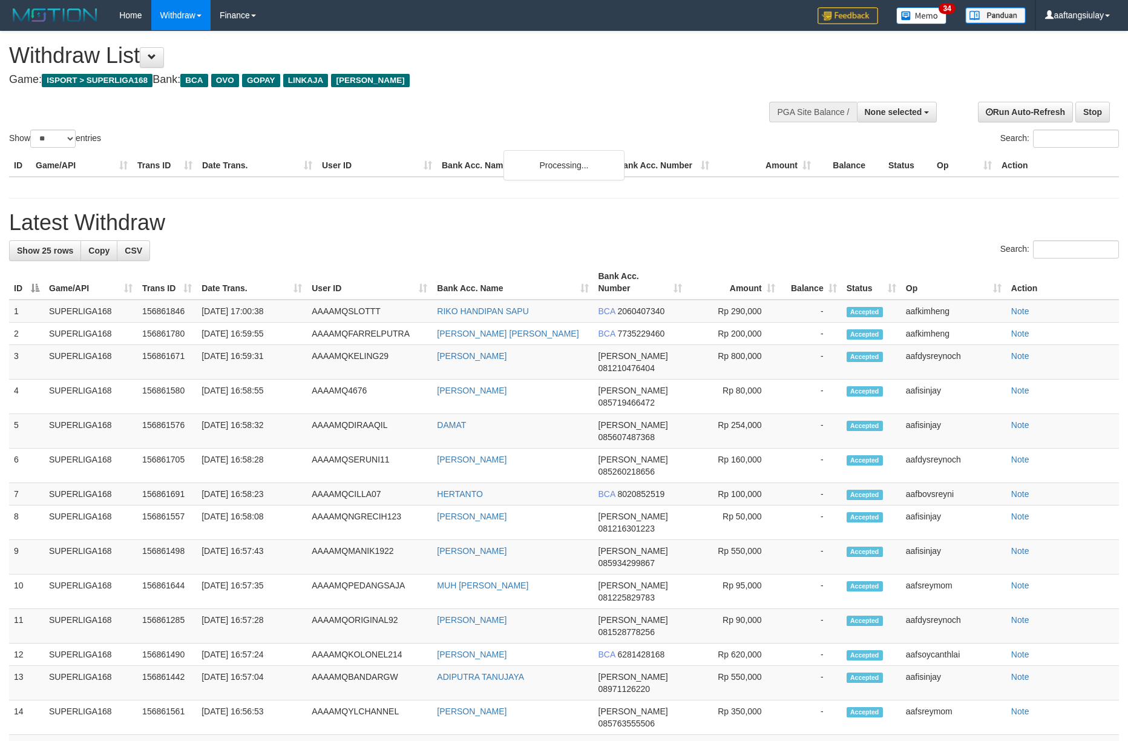 The height and width of the screenshot is (741, 1128). I want to click on h1: Withdraw List, so click(375, 56).